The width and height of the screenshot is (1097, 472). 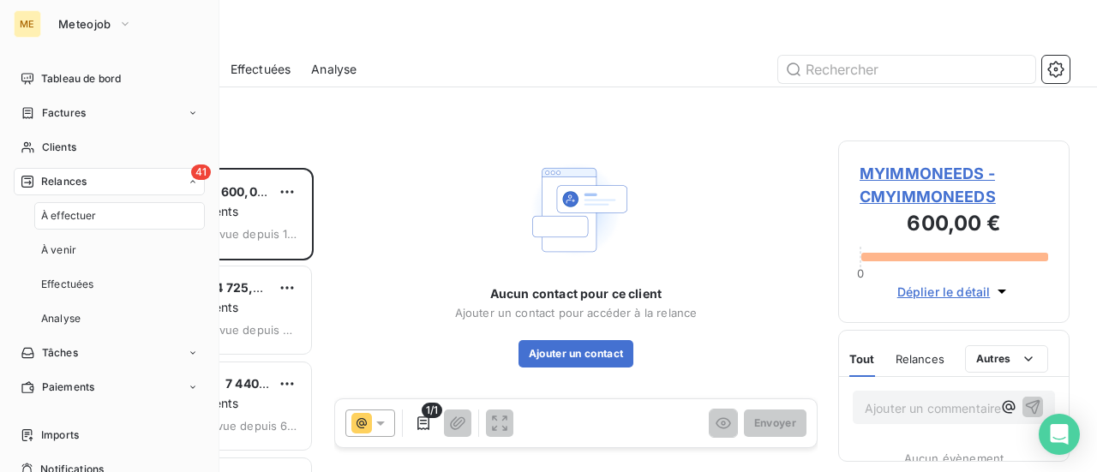 I want to click on span: 4 725,00 €, so click(x=248, y=287).